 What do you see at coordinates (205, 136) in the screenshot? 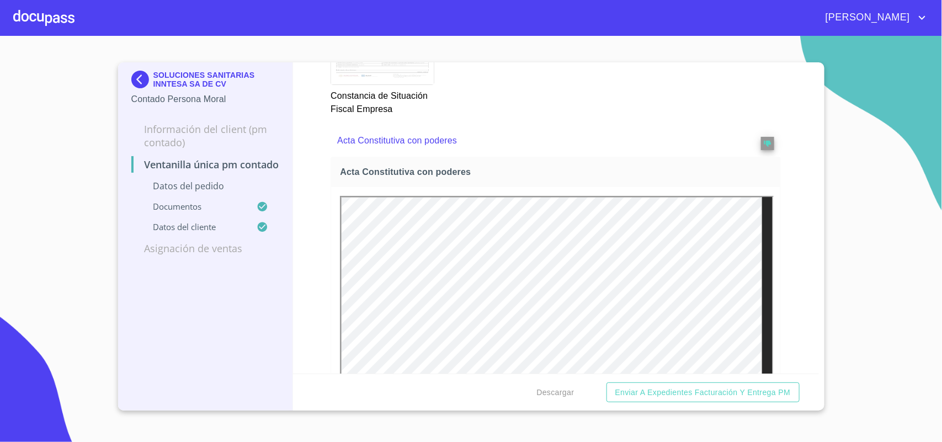
I see `p: Información del Client (PM contado)` at bounding box center [205, 136].